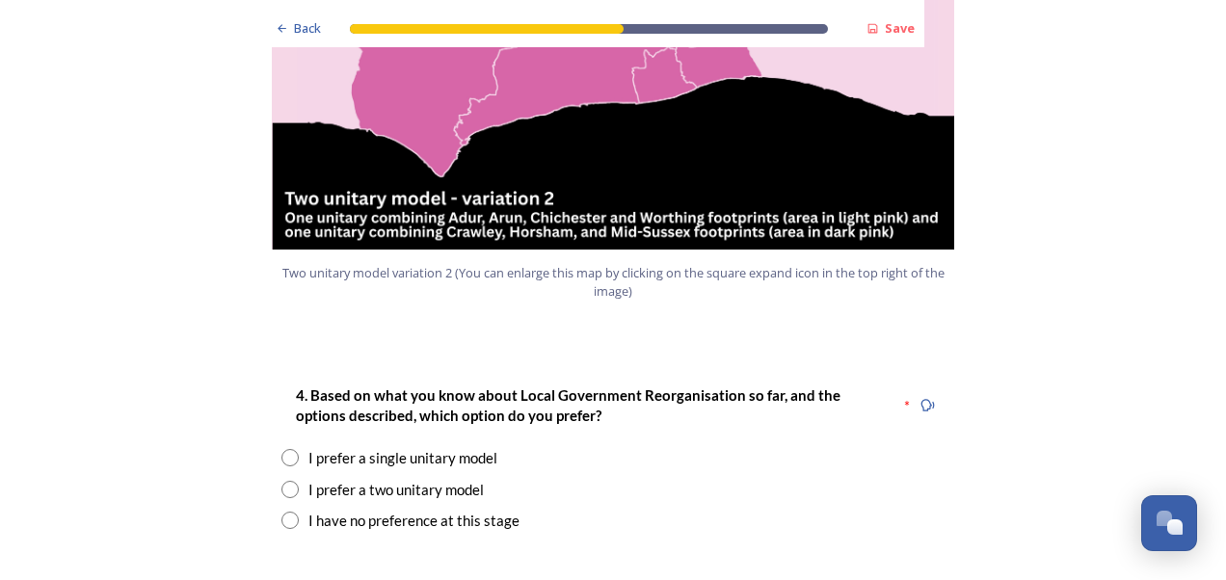 This screenshot has width=1226, height=580. What do you see at coordinates (613, 282) in the screenshot?
I see `span: Two unitary model variation 2 (You can enlarge this map by clicking on the square expand icon in ...` at bounding box center [613, 282].